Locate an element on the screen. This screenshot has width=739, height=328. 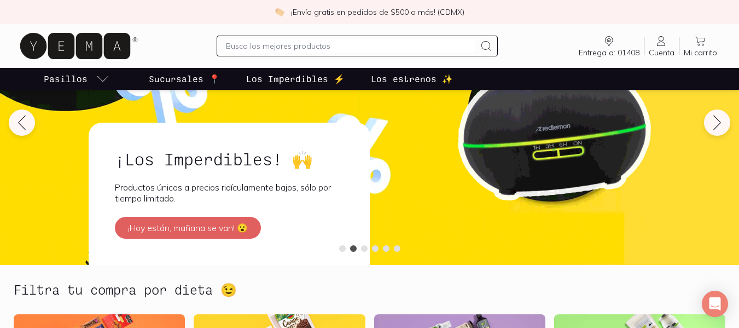
p: Los Imperdibles ⚡️ is located at coordinates (295, 79).